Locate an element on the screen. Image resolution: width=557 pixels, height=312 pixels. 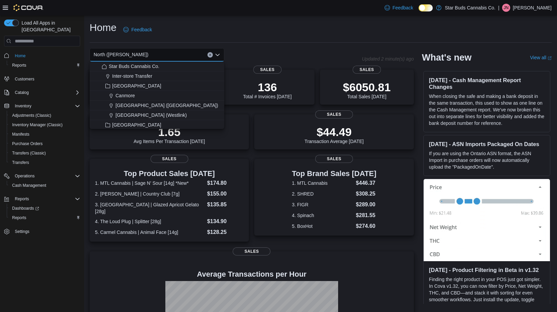
span: Star Buds Cannabis Co. is located at coordinates (134, 66).